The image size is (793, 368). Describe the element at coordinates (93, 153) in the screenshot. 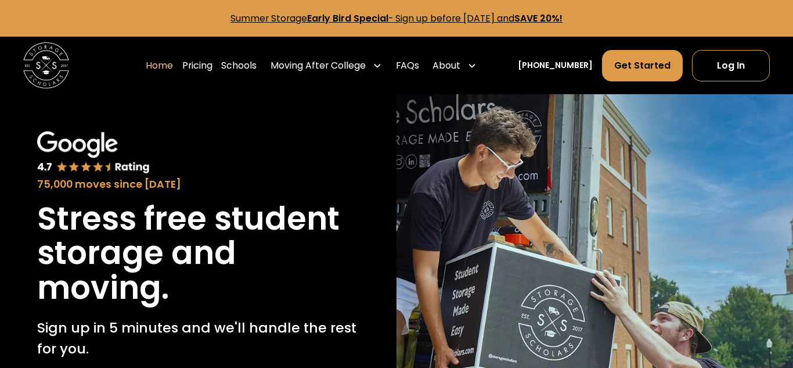

I see `img: Google 4.7 star rating` at that location.